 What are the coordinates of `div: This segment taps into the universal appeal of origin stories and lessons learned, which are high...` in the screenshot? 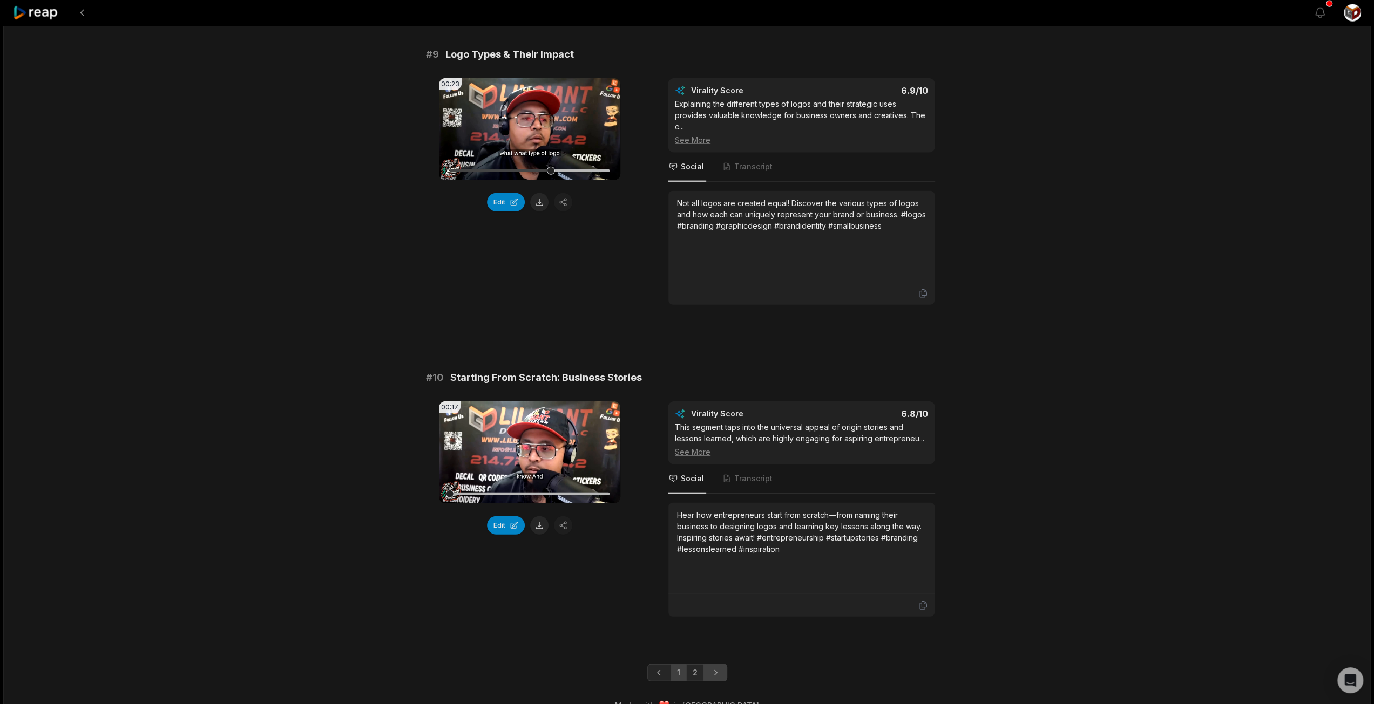 It's located at (801, 439).